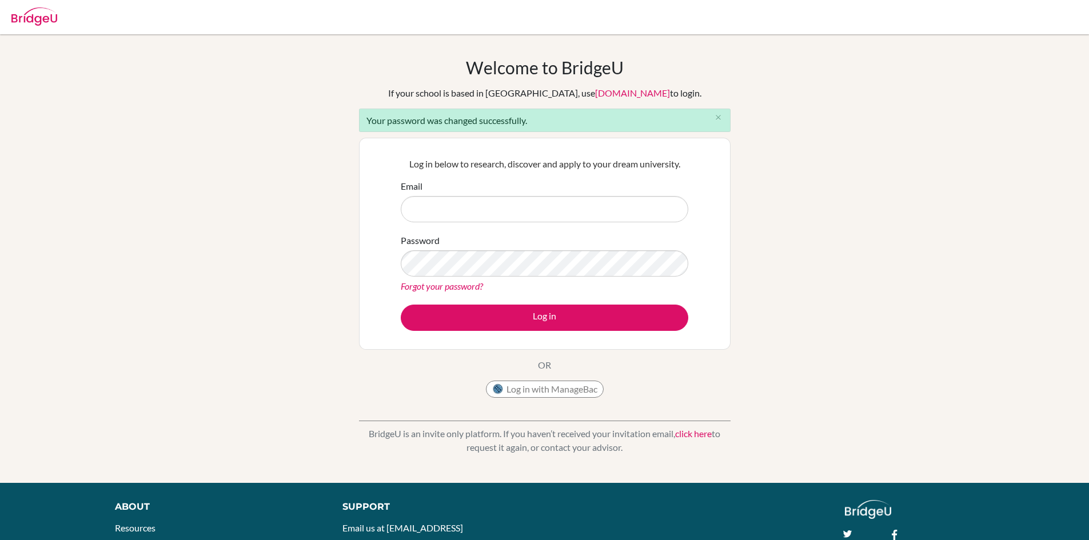  What do you see at coordinates (34, 17) in the screenshot?
I see `img: Bridge-U` at bounding box center [34, 17].